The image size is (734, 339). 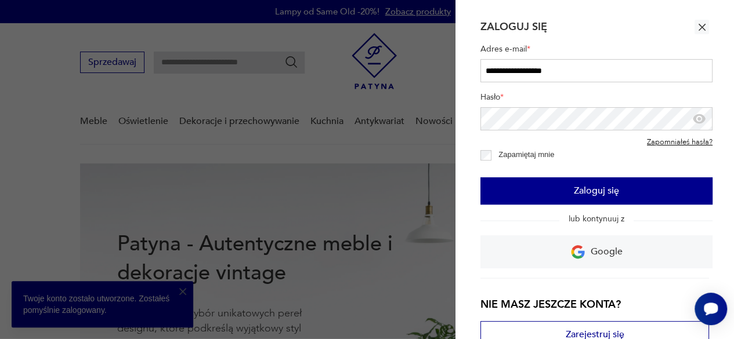 What do you see at coordinates (513, 27) in the screenshot?
I see `h2: Zaloguj się` at bounding box center [513, 27].